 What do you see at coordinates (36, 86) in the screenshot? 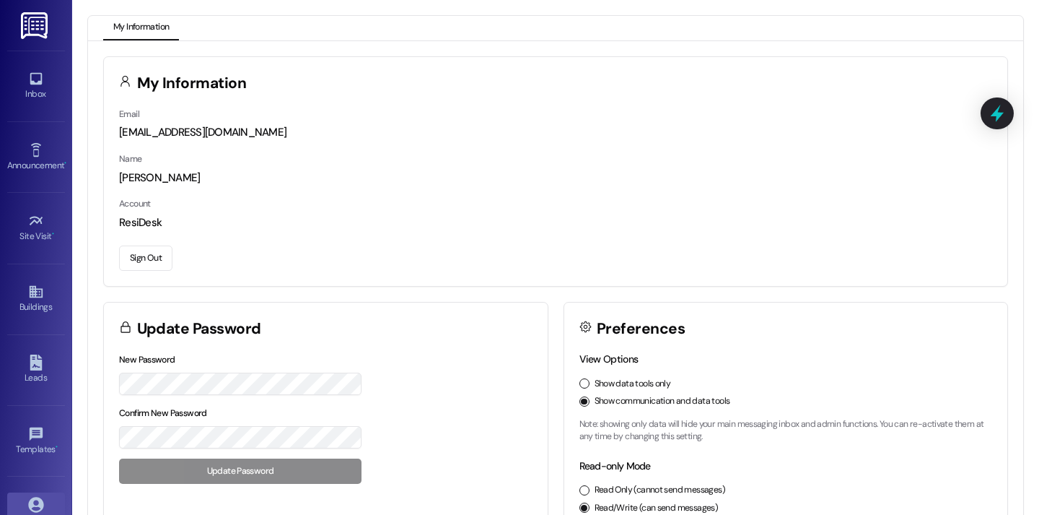
I see `a: Inbox` at bounding box center [36, 86].